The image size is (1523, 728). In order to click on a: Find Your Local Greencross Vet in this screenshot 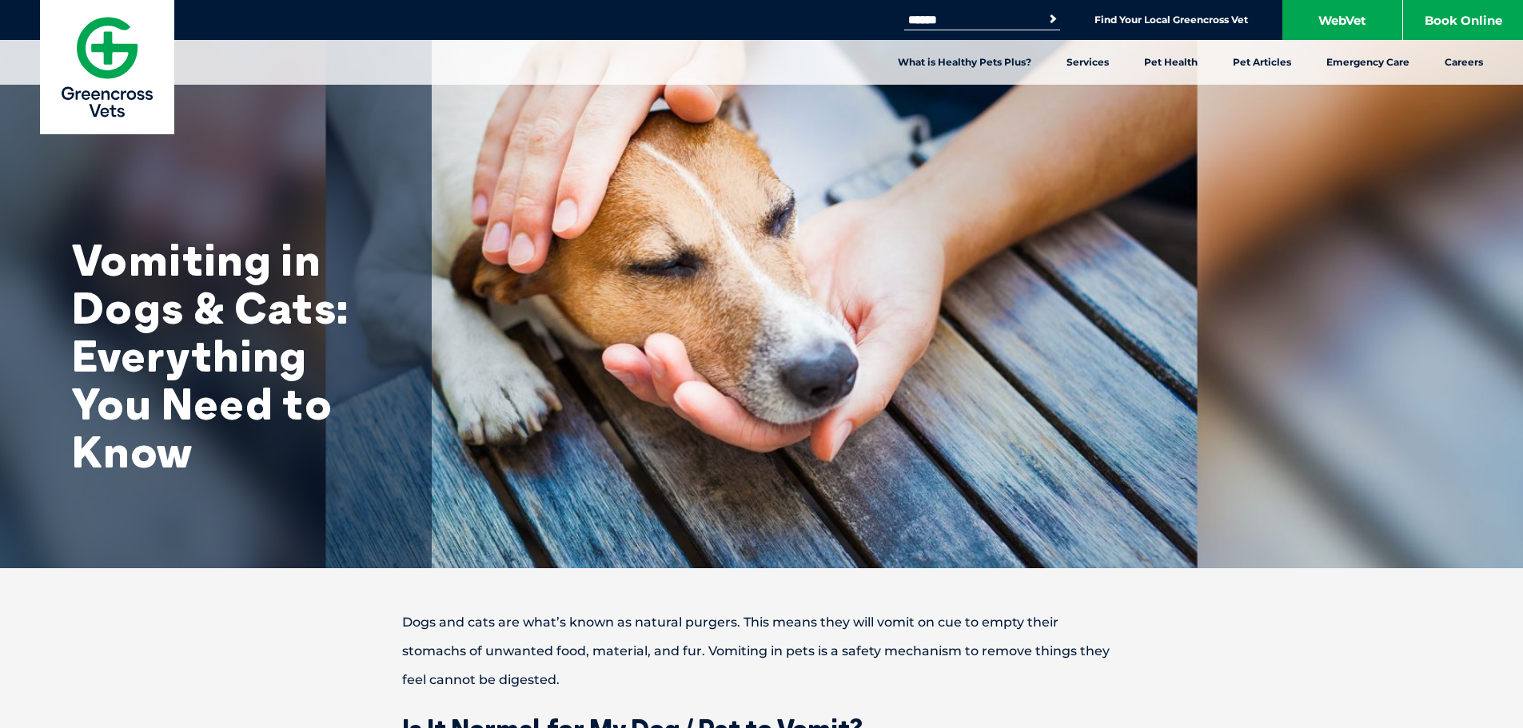, I will do `click(1171, 20)`.